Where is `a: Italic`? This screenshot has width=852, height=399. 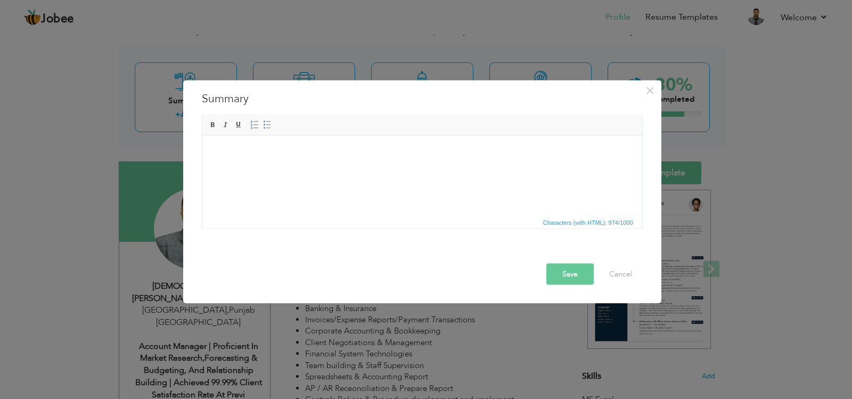 a: Italic is located at coordinates (226, 125).